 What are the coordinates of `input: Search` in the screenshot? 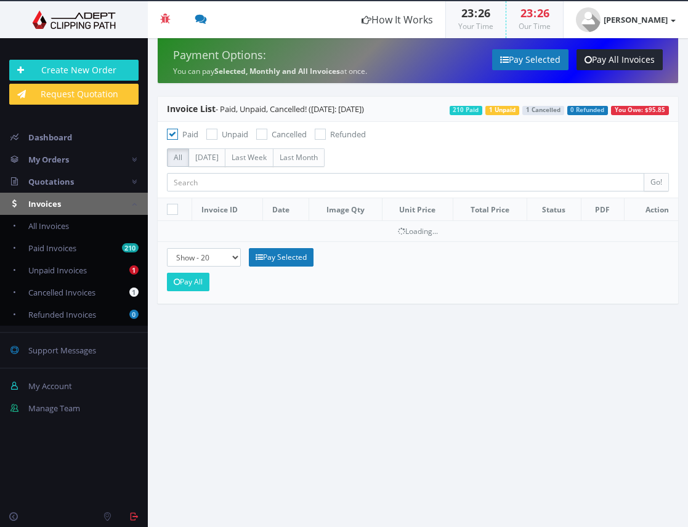 It's located at (405, 182).